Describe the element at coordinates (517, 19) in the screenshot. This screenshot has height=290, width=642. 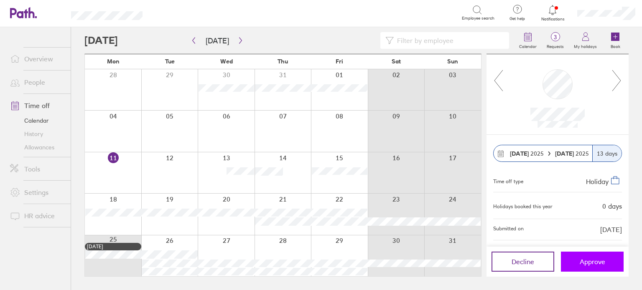
I see `span: Get help` at that location.